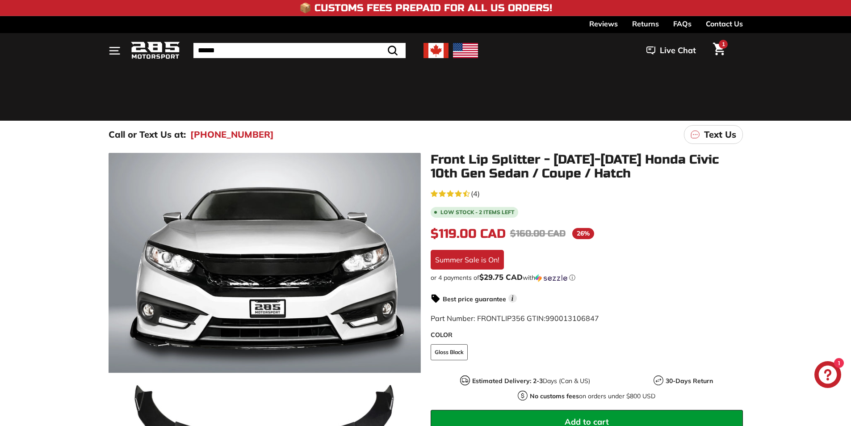 This screenshot has width=851, height=426. Describe the element at coordinates (720, 135) in the screenshot. I see `p: Text Us` at that location.